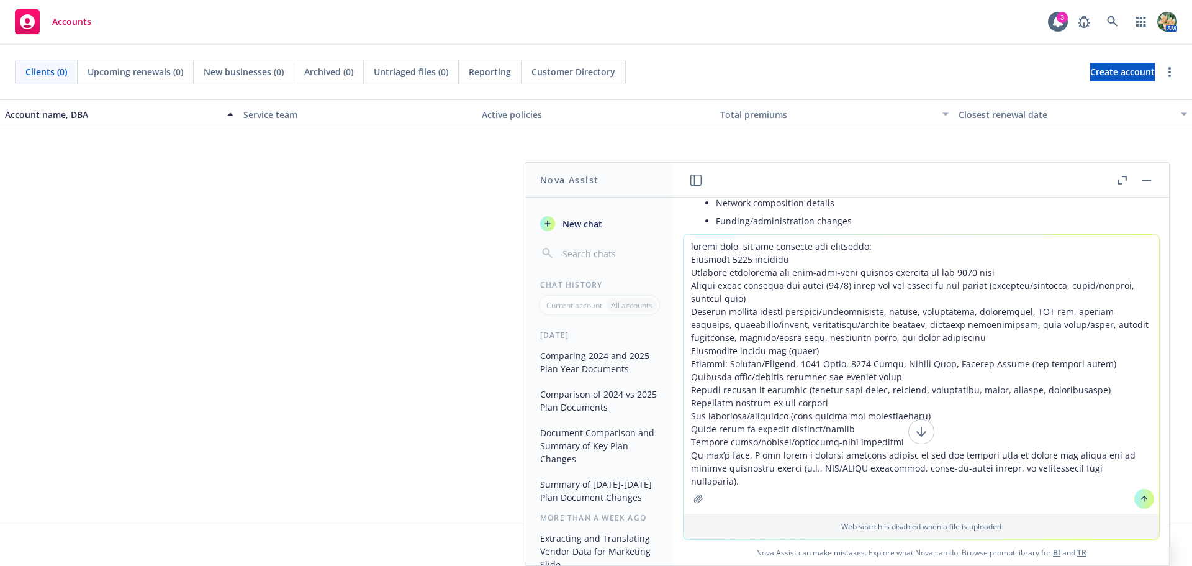 The width and height of the screenshot is (1192, 566). What do you see at coordinates (569, 179) in the screenshot?
I see `h1: Nova Assist` at bounding box center [569, 179].